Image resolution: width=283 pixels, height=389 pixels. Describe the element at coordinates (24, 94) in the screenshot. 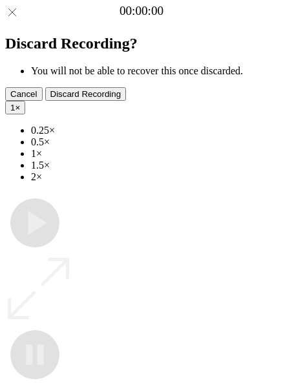

I see `button: Cancel` at that location.